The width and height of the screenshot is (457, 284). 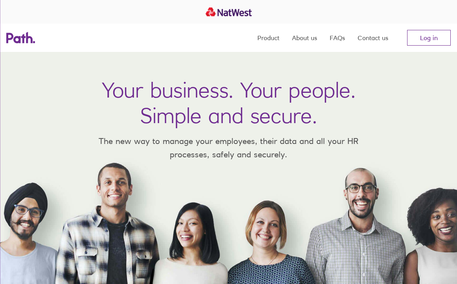 What do you see at coordinates (304, 38) in the screenshot?
I see `a: About us` at bounding box center [304, 38].